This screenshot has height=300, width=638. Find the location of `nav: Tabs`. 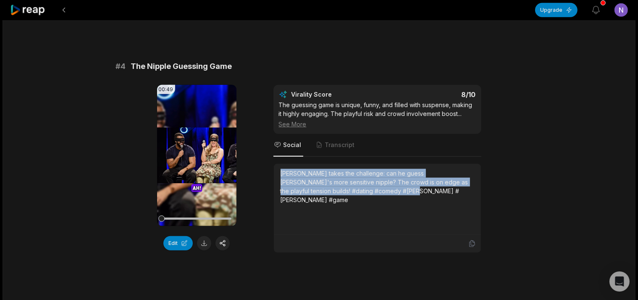

nav: Tabs is located at coordinates (377, 145).